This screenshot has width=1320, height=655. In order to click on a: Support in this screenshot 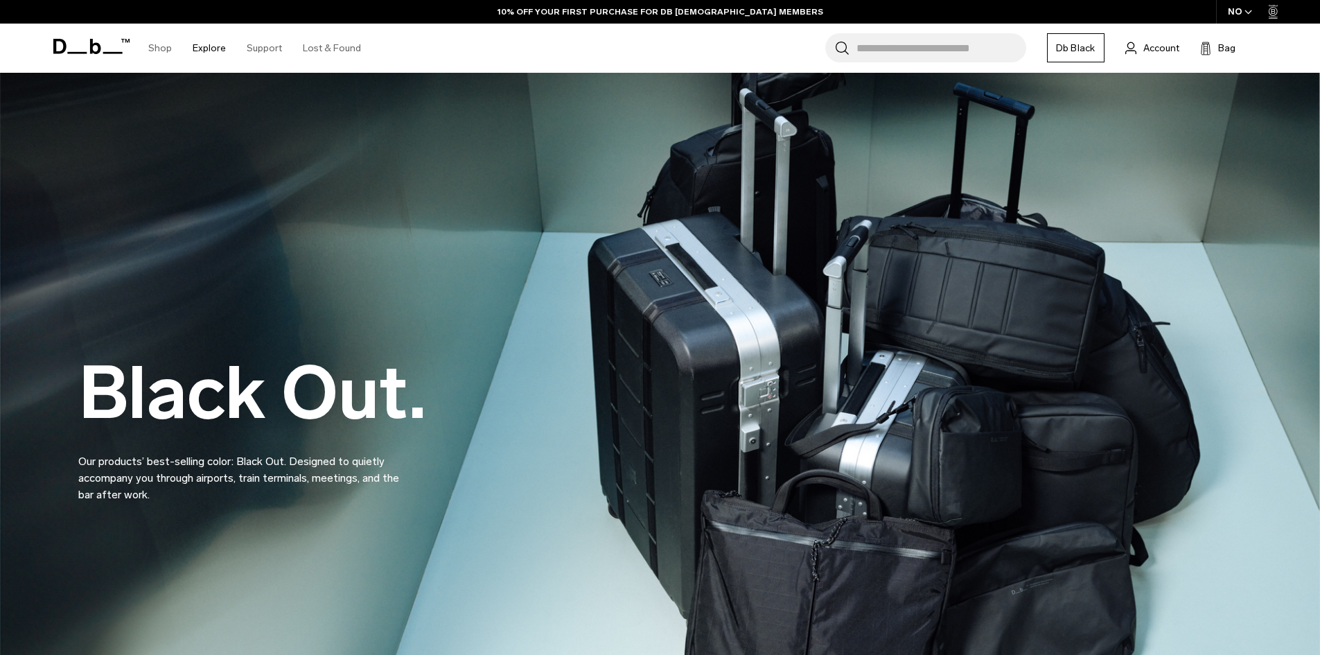, I will do `click(264, 48)`.